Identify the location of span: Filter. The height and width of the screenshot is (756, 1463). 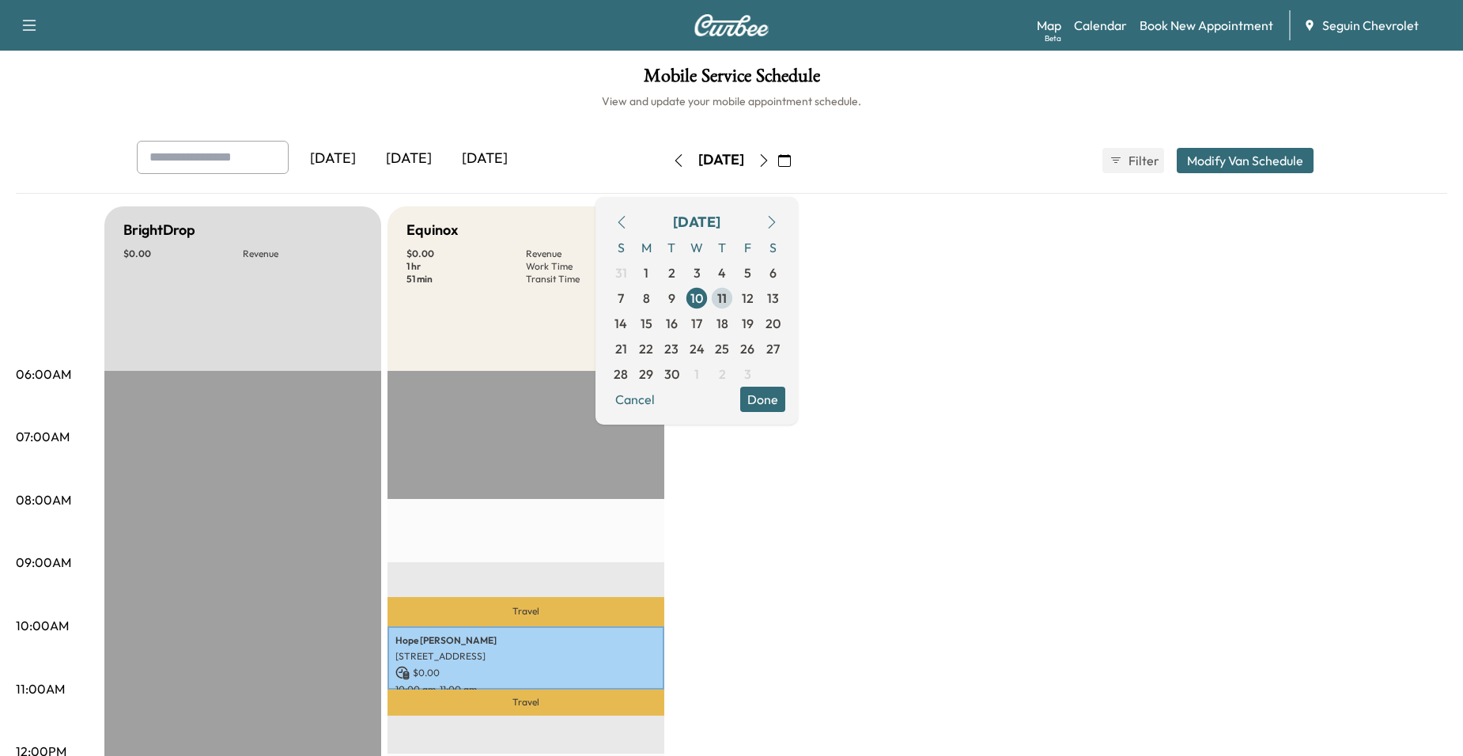
(1143, 161).